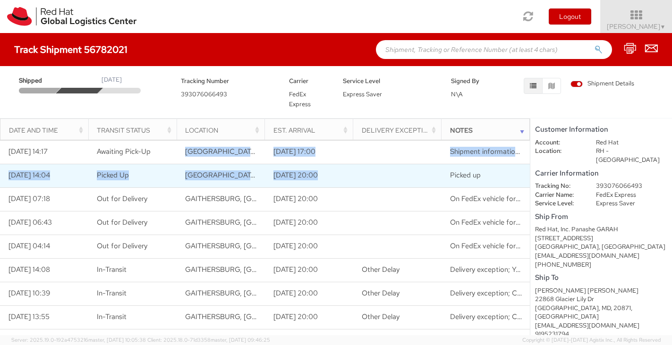  Describe the element at coordinates (113, 175) in the screenshot. I see `span: Picked Up` at that location.